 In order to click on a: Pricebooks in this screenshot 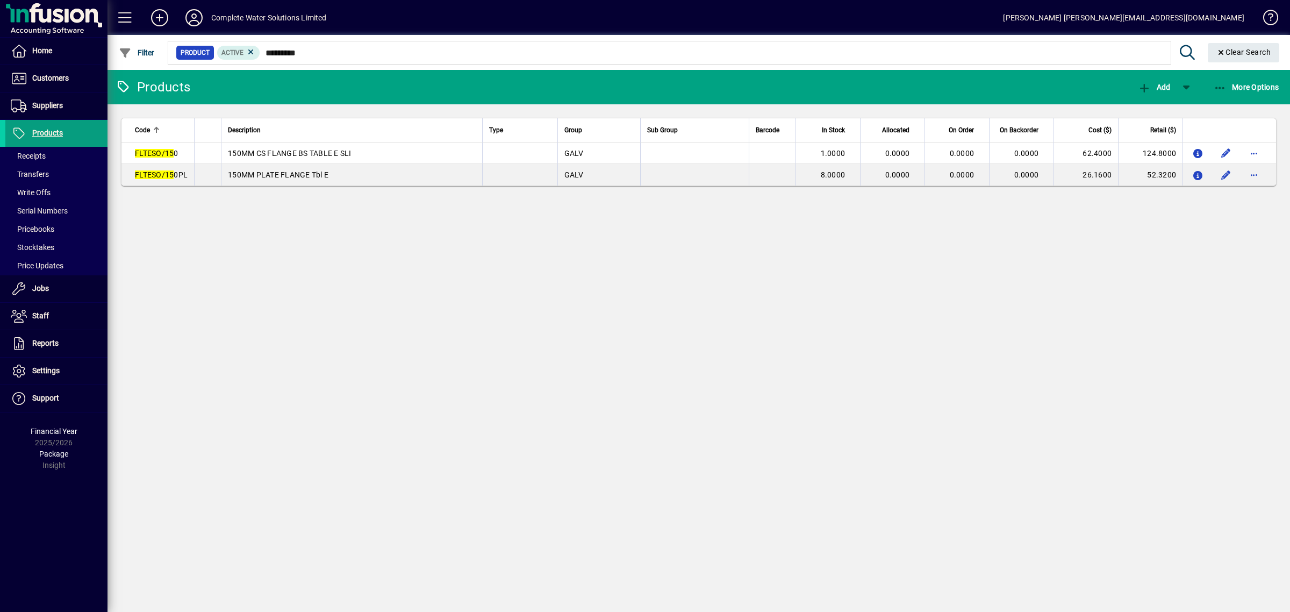, I will do `click(56, 229)`.